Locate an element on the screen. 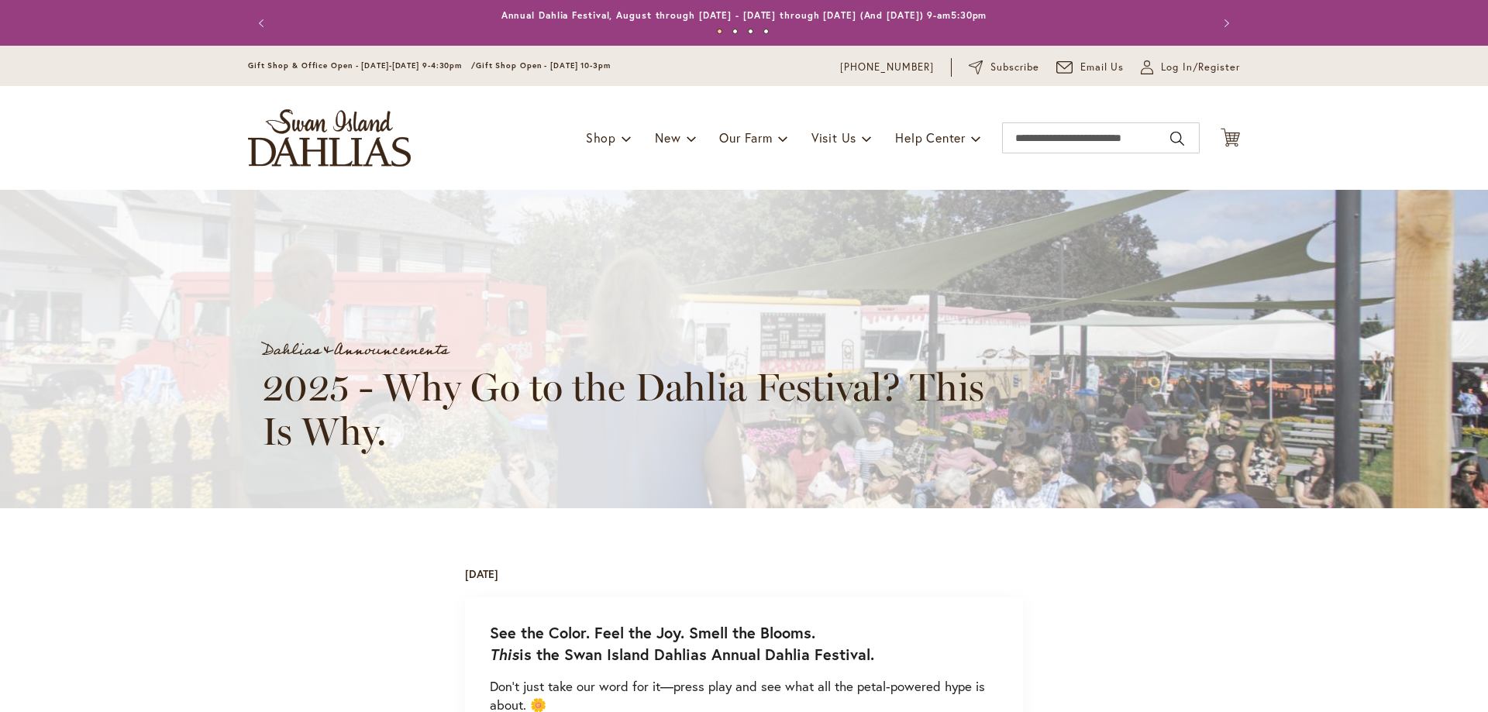 The image size is (1488, 712). span: Our Farm is located at coordinates (745, 137).